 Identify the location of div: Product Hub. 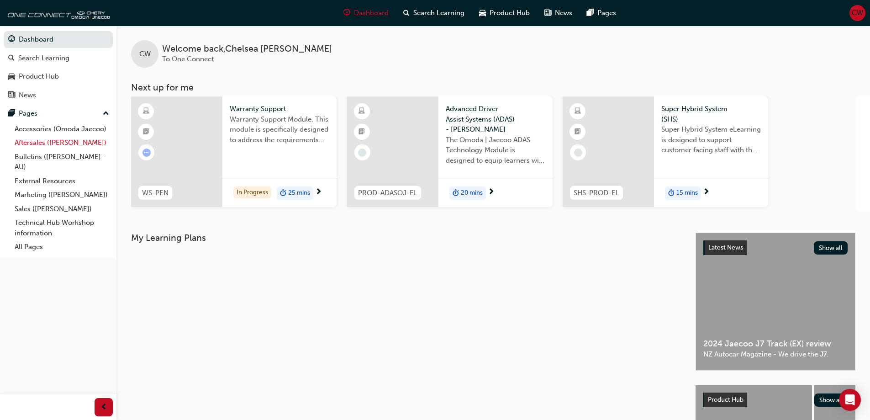
(39, 76).